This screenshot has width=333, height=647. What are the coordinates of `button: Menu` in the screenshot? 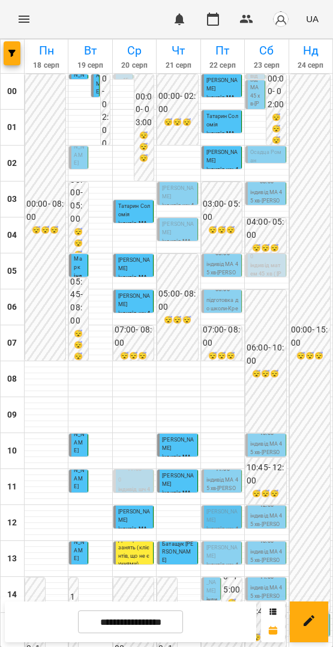 It's located at (24, 19).